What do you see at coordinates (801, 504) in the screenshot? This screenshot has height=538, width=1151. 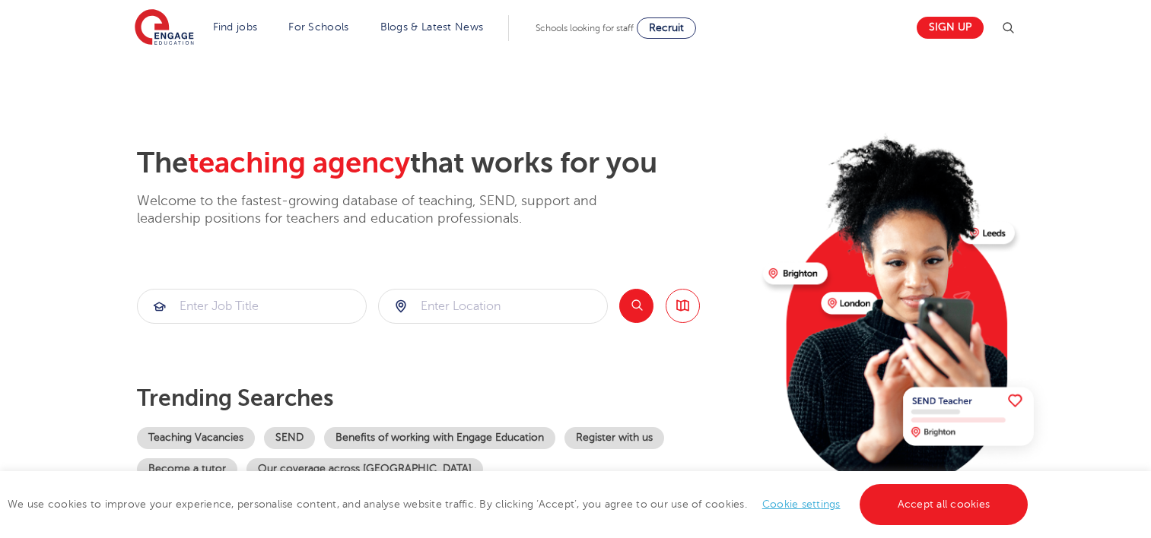 I see `a: Cookie settings` at bounding box center [801, 504].